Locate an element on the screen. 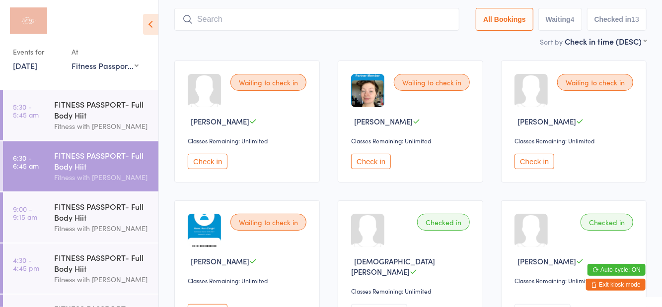 The image size is (662, 307). button: Auto-cycle: ON is located at coordinates (616, 270).